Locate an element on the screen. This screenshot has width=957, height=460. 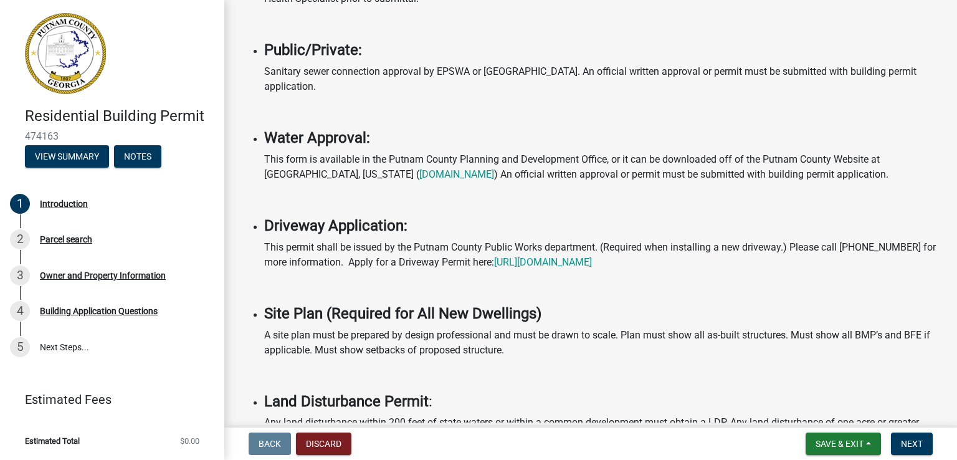
div: 3 is located at coordinates (20, 275).